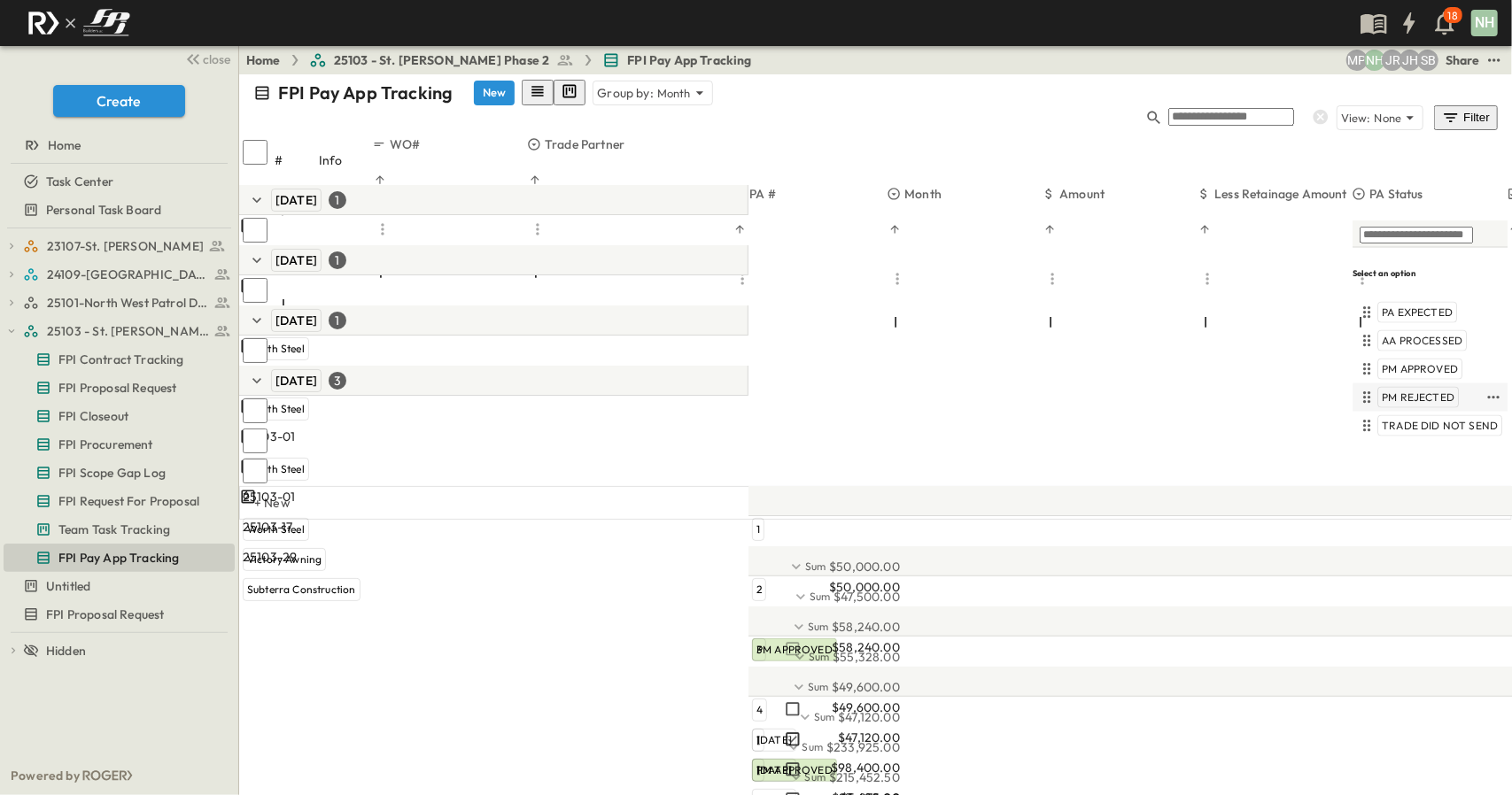 This screenshot has height=795, width=1512. Describe the element at coordinates (119, 445) in the screenshot. I see `div: FPI Procurementtest` at that location.